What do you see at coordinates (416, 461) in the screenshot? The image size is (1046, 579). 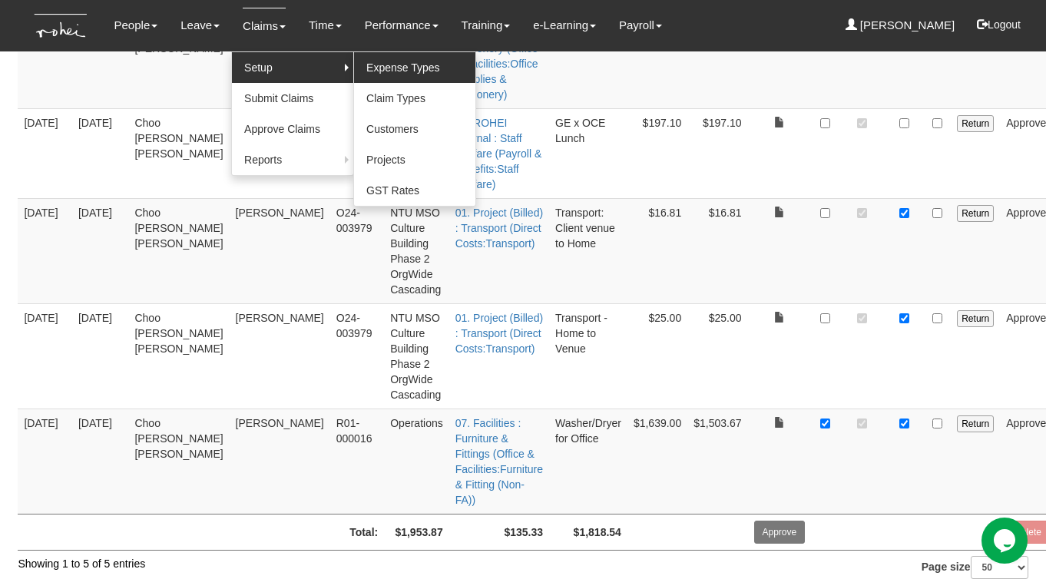 I see `td: Operations` at bounding box center [416, 461].